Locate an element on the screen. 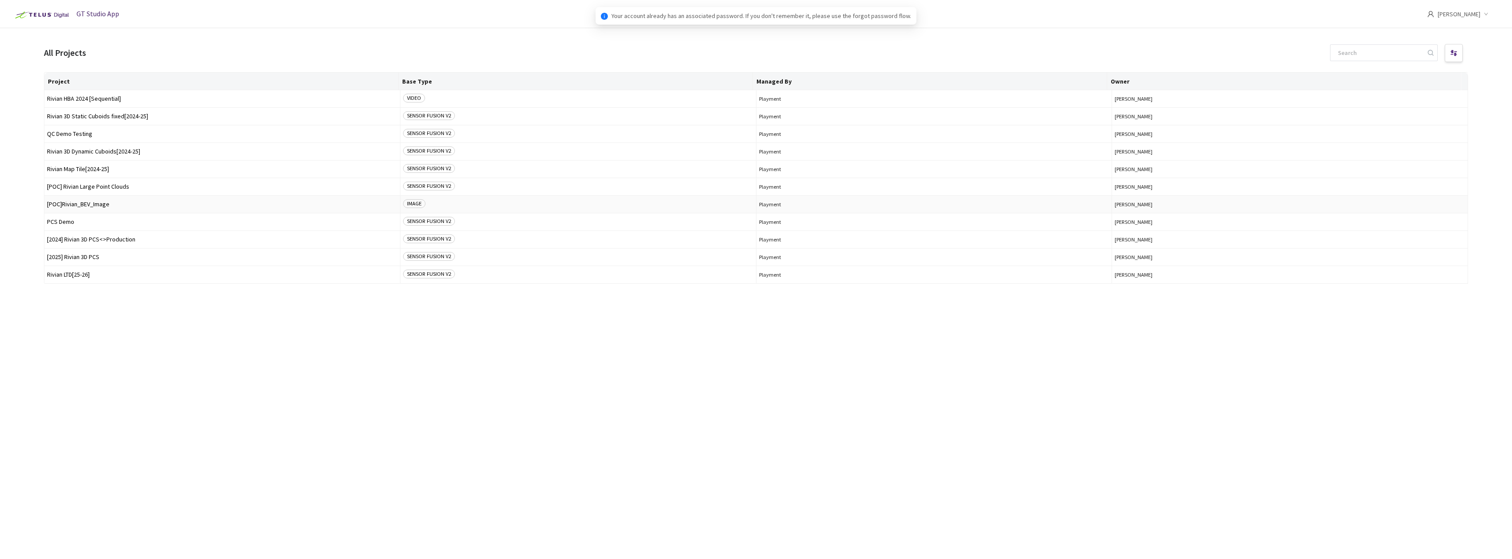 The image size is (1512, 559). span: Rivian 3D Dynamic Cuboids[2024-25] is located at coordinates (222, 151).